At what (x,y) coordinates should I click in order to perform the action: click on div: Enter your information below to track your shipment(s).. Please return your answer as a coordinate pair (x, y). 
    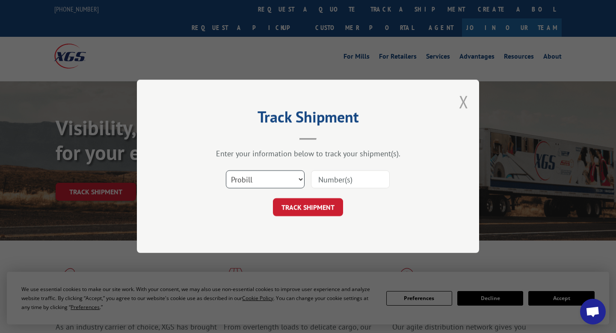
    Looking at the image, I should click on (308, 154).